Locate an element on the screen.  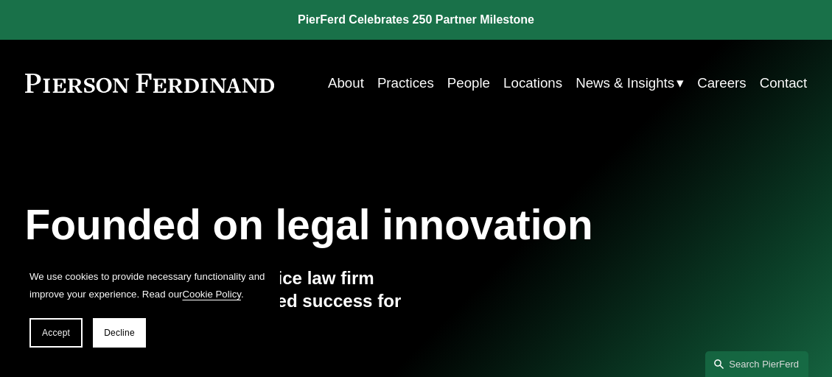
a: About is located at coordinates (345, 83).